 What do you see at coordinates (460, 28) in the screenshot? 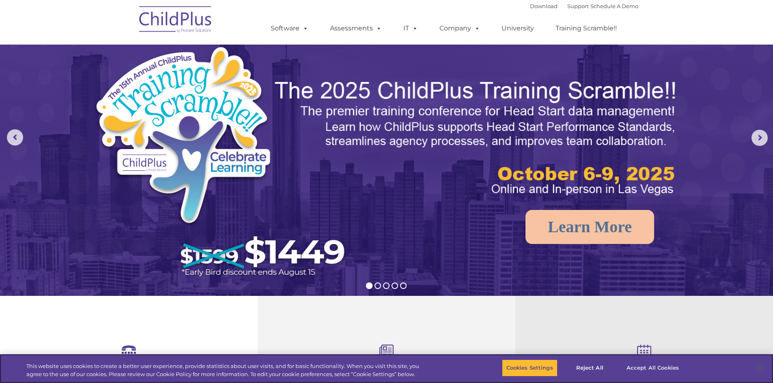
I see `a: Company` at bounding box center [460, 28].